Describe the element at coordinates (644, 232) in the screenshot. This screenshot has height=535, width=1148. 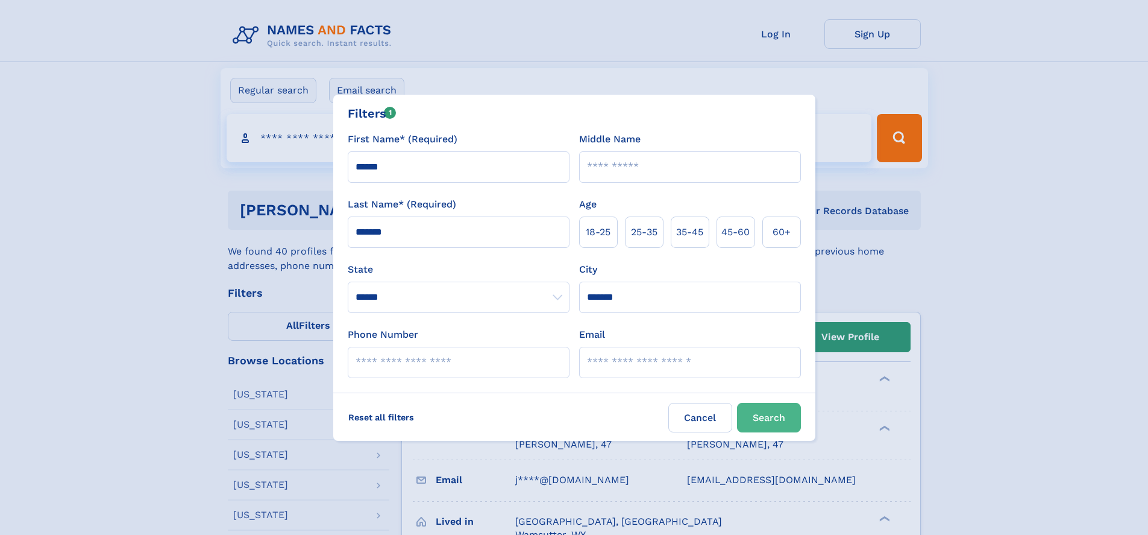
I see `span: 25‑35` at that location.